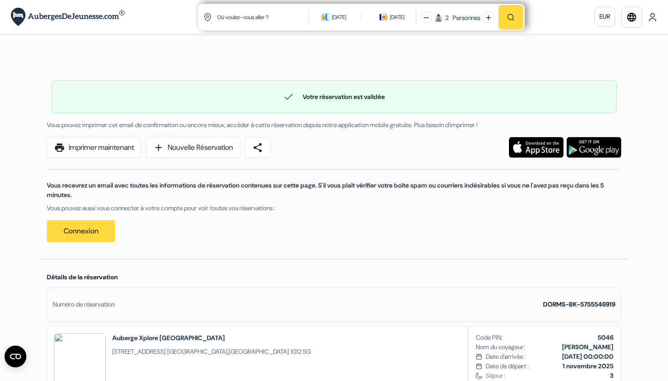 The image size is (668, 381). I want to click on button: Ouvrir le widget CMP, so click(15, 357).